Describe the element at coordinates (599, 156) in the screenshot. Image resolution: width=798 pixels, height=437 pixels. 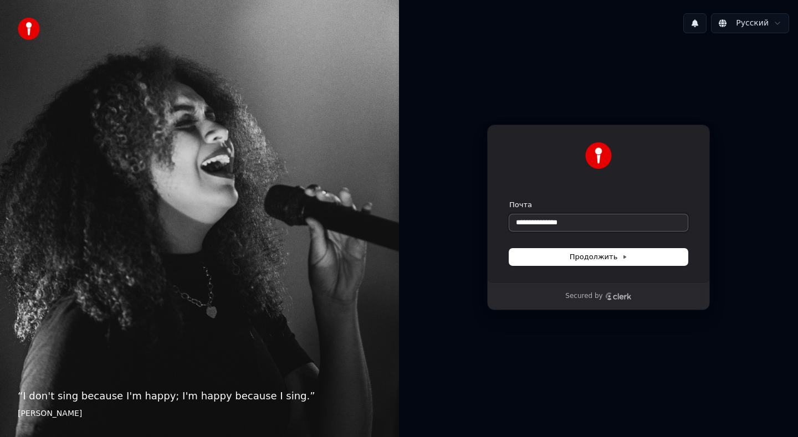
I see `img: Youka` at that location.